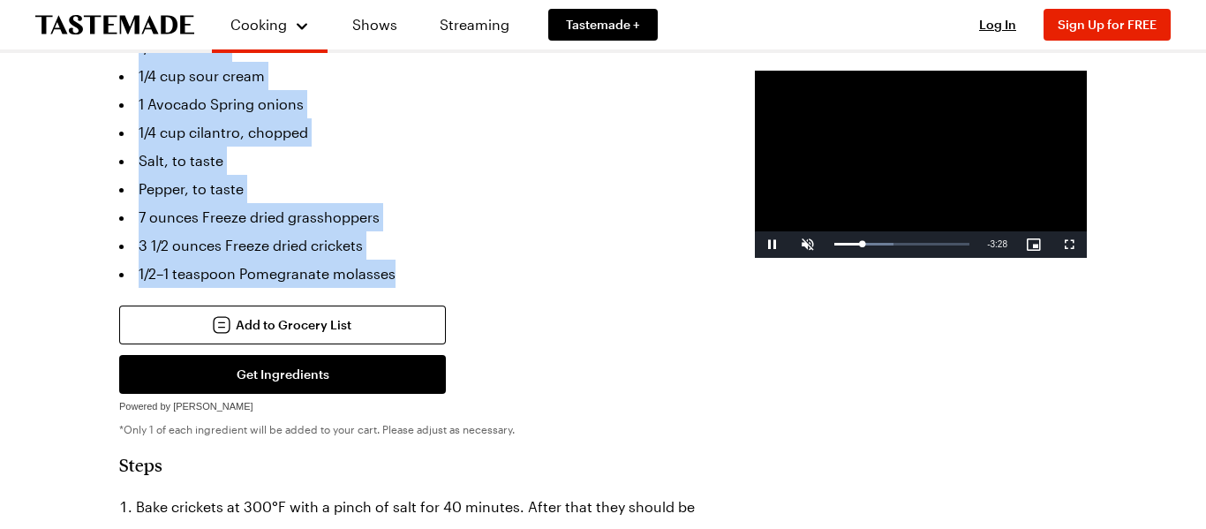 This screenshot has width=1206, height=529. I want to click on button: Get Ingredients, so click(283, 374).